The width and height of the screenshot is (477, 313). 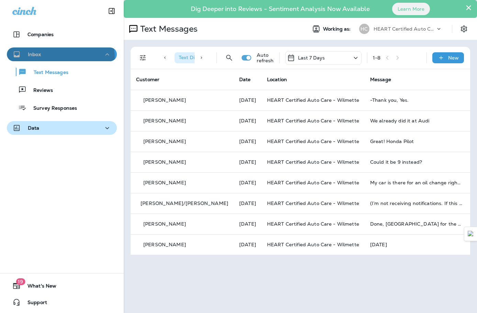 I want to click on div: Text Direction:Incoming, so click(x=210, y=58).